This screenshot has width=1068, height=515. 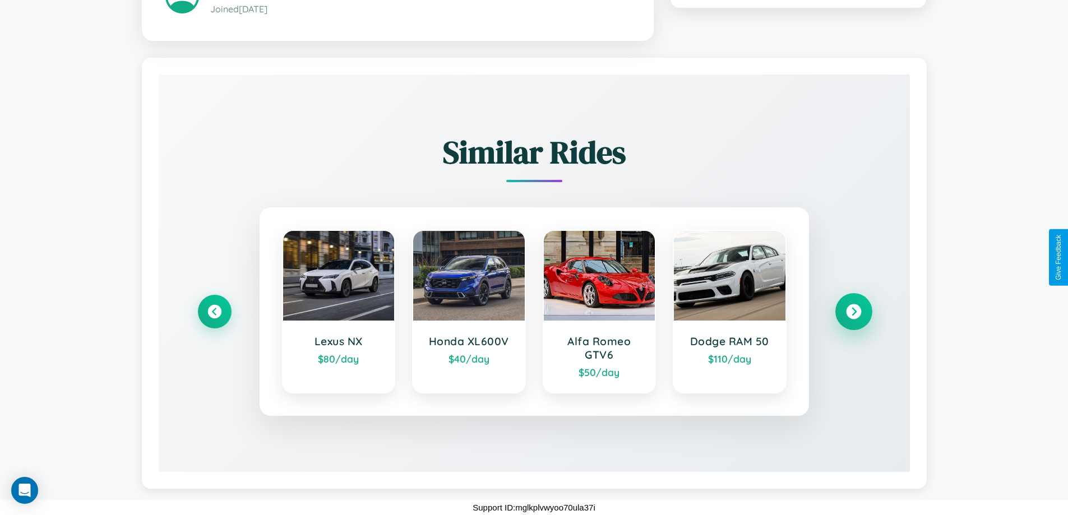 What do you see at coordinates (338, 359) in the screenshot?
I see `div: $ 80 /day` at bounding box center [338, 359].